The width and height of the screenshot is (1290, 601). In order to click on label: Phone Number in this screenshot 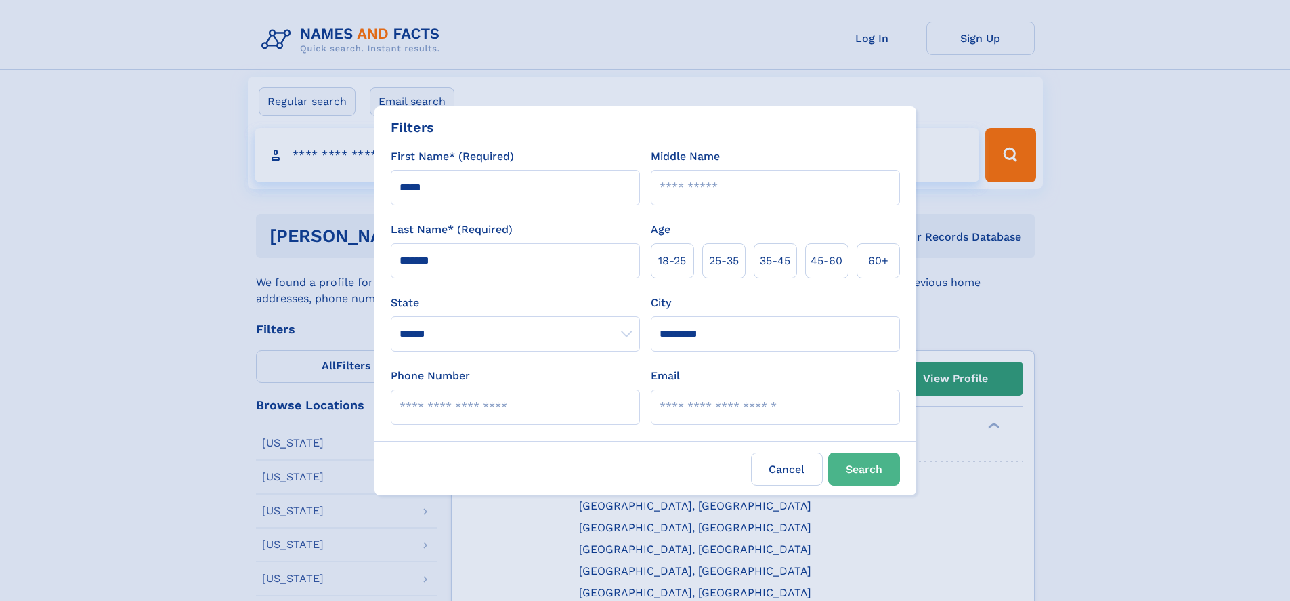, I will do `click(430, 376)`.